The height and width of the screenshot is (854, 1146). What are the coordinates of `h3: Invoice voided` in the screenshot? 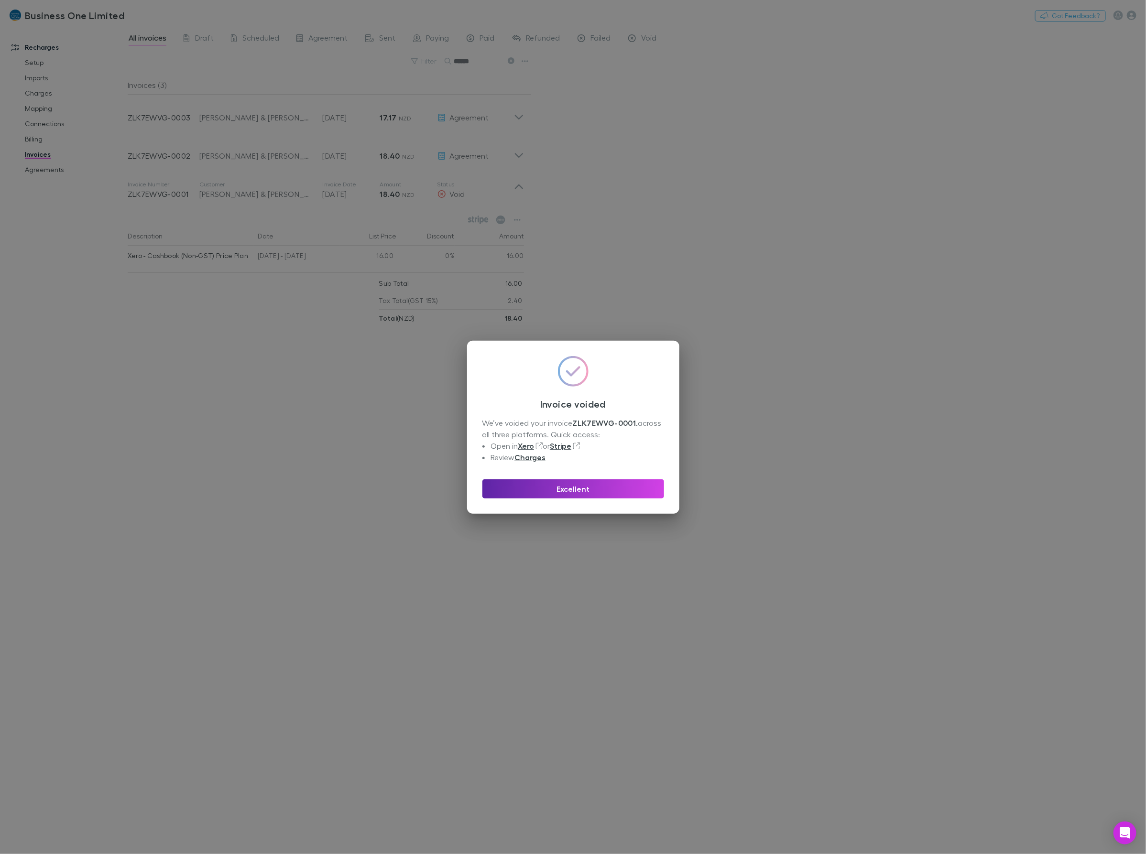 It's located at (573, 404).